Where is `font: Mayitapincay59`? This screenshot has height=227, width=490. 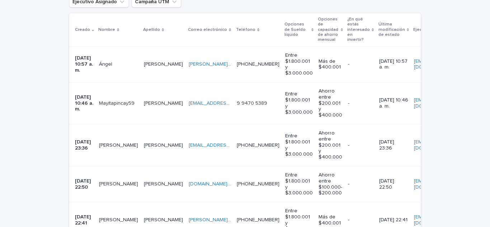
font: Mayitapincay59 is located at coordinates (117, 103).